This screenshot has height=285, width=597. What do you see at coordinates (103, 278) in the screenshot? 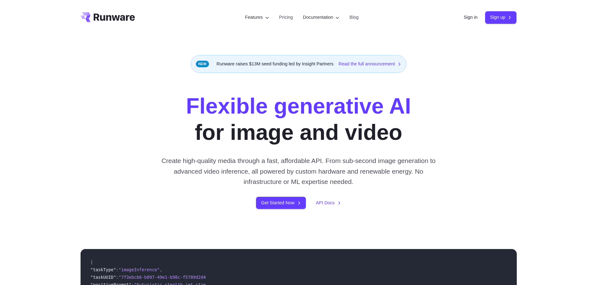
I see `span: "taskUUID"` at bounding box center [103, 278].